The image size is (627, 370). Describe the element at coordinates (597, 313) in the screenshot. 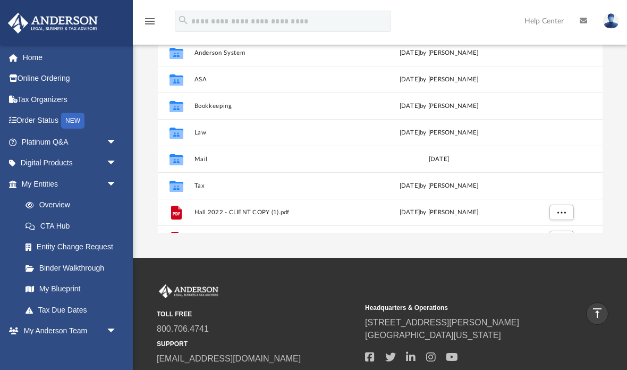

I see `a: vertical_align_top` at that location.